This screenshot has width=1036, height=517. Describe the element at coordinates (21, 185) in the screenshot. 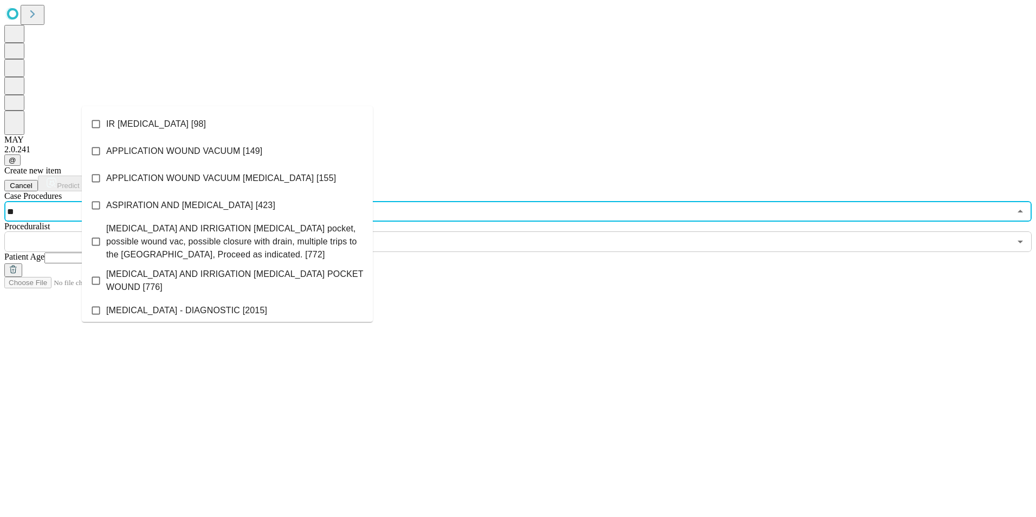

I see `button: Cancel` at that location.